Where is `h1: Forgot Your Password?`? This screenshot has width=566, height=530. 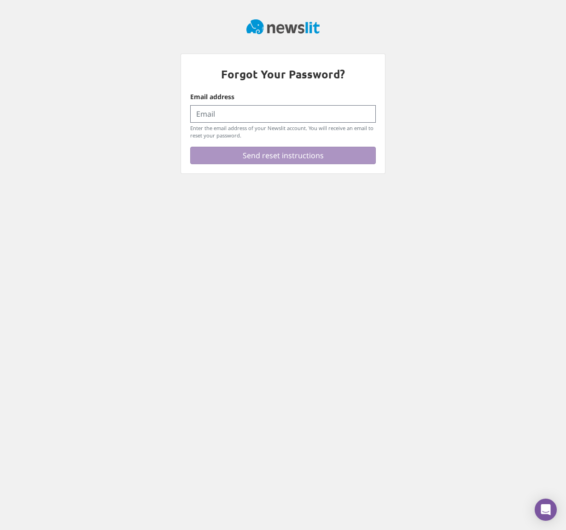 h1: Forgot Your Password? is located at coordinates (283, 74).